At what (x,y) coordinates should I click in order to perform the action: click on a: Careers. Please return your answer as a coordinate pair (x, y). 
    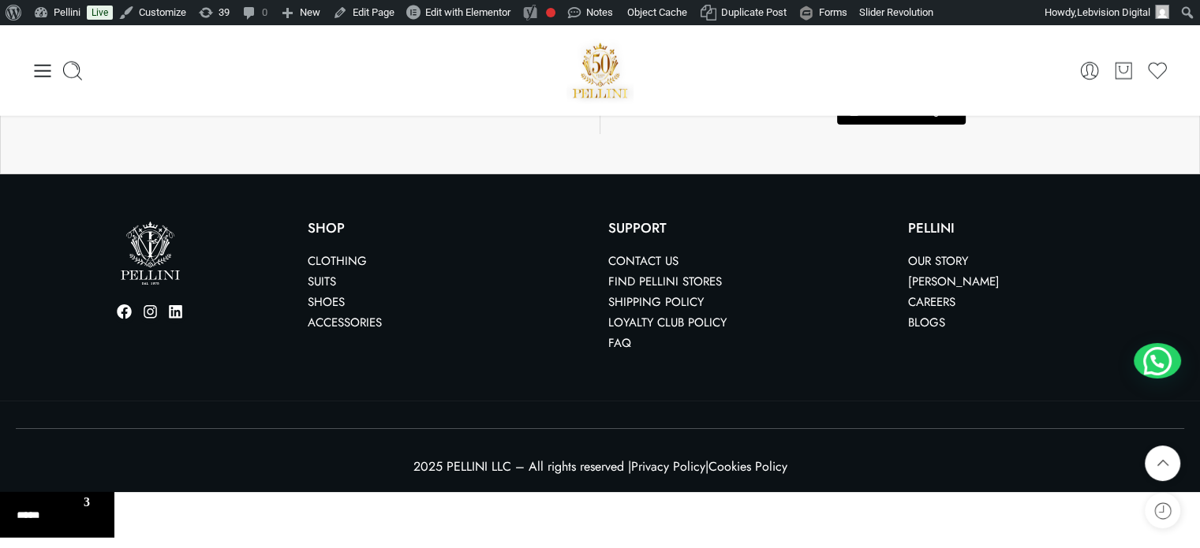
    Looking at the image, I should click on (931, 302).